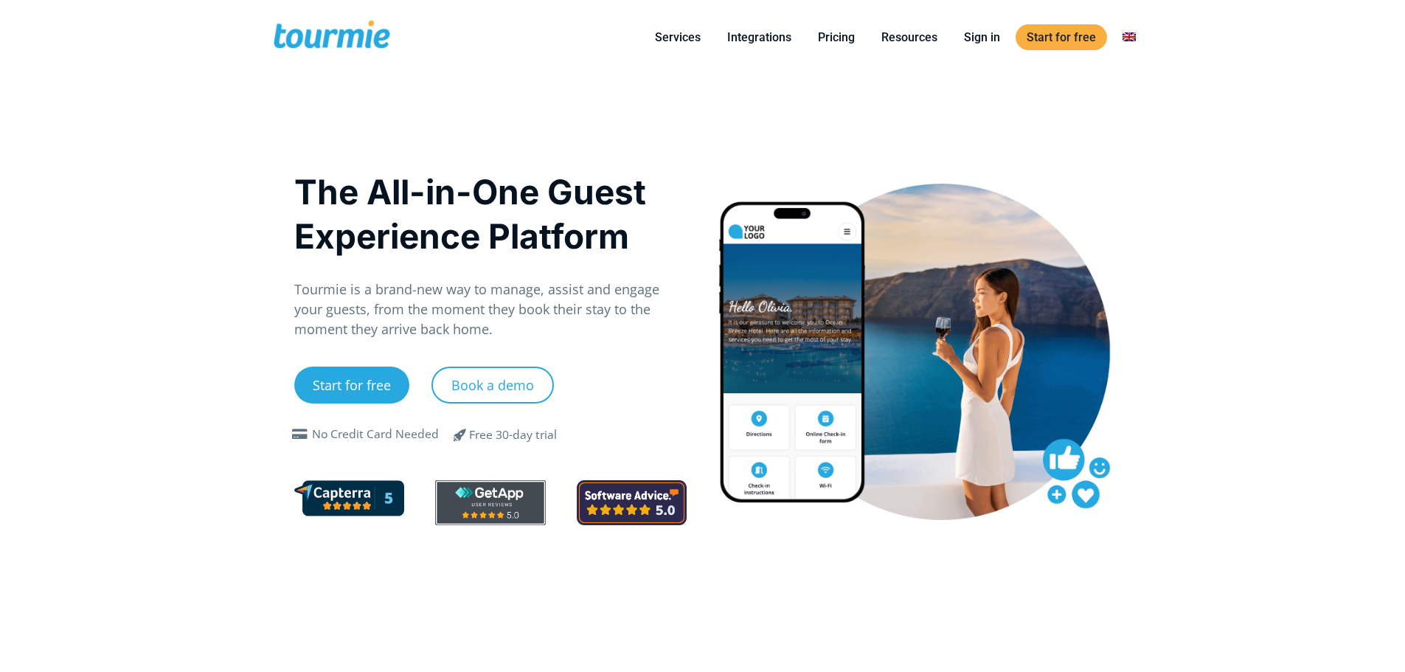 The height and width of the screenshot is (672, 1405). Describe the element at coordinates (513, 435) in the screenshot. I see `div: Free 30-day trial` at that location.